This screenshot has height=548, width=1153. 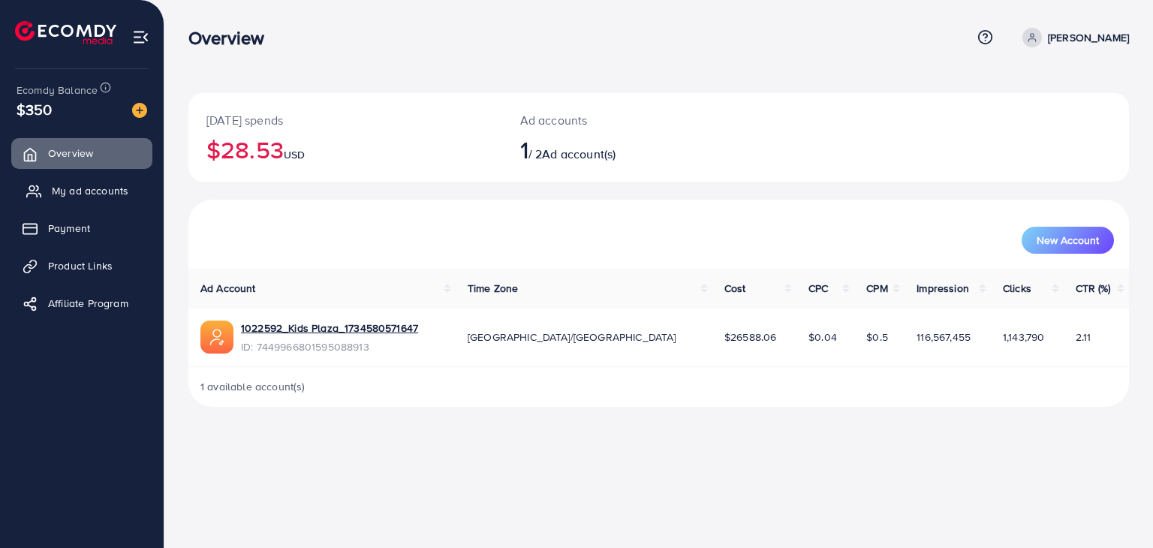 What do you see at coordinates (82, 191) in the screenshot?
I see `a: My ad accounts` at bounding box center [82, 191].